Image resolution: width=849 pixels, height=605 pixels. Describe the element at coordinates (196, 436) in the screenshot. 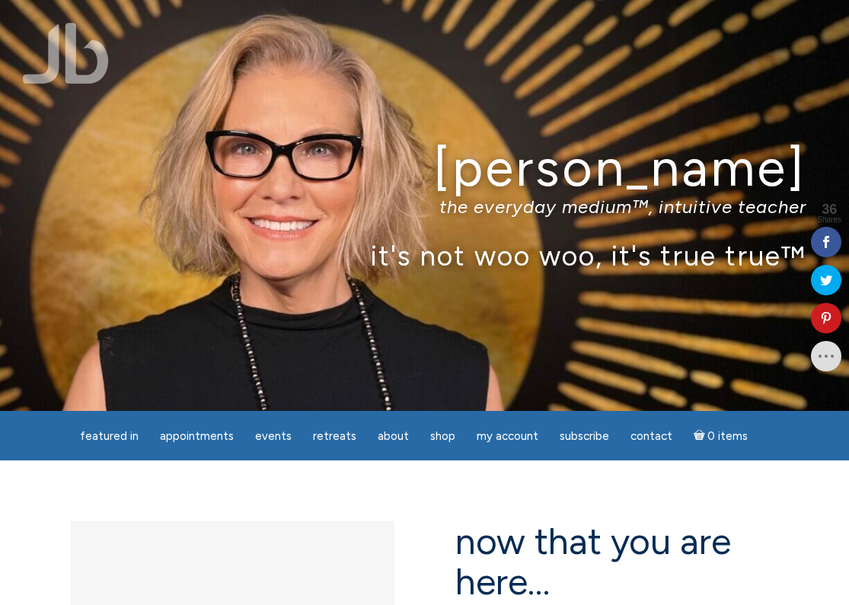

I see `span: Appointments` at that location.